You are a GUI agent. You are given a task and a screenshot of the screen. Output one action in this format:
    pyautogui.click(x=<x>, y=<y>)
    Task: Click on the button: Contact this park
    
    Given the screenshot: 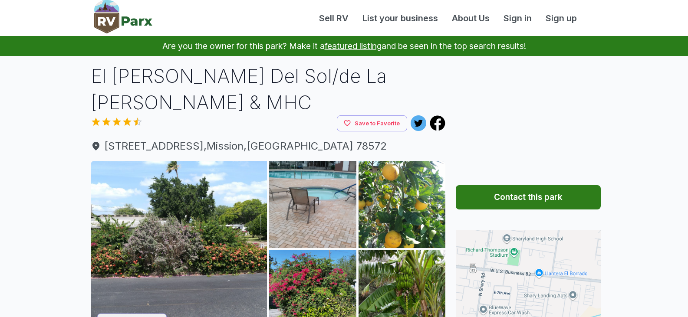 What is the action you would take?
    pyautogui.click(x=528, y=197)
    